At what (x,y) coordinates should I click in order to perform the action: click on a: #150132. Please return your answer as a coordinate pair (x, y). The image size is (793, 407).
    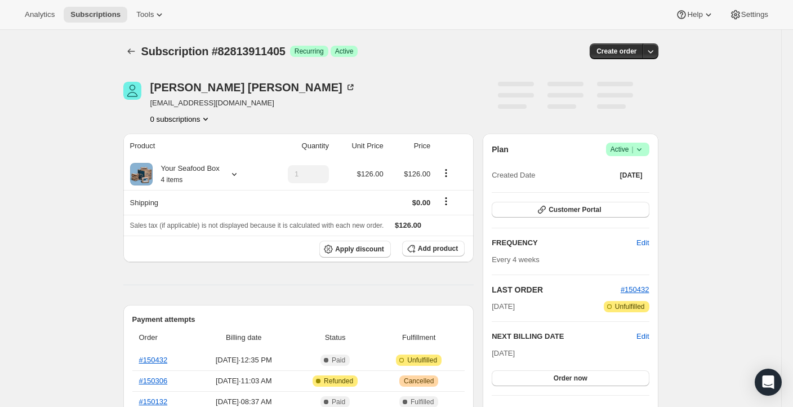
    Looking at the image, I should click on (153, 401).